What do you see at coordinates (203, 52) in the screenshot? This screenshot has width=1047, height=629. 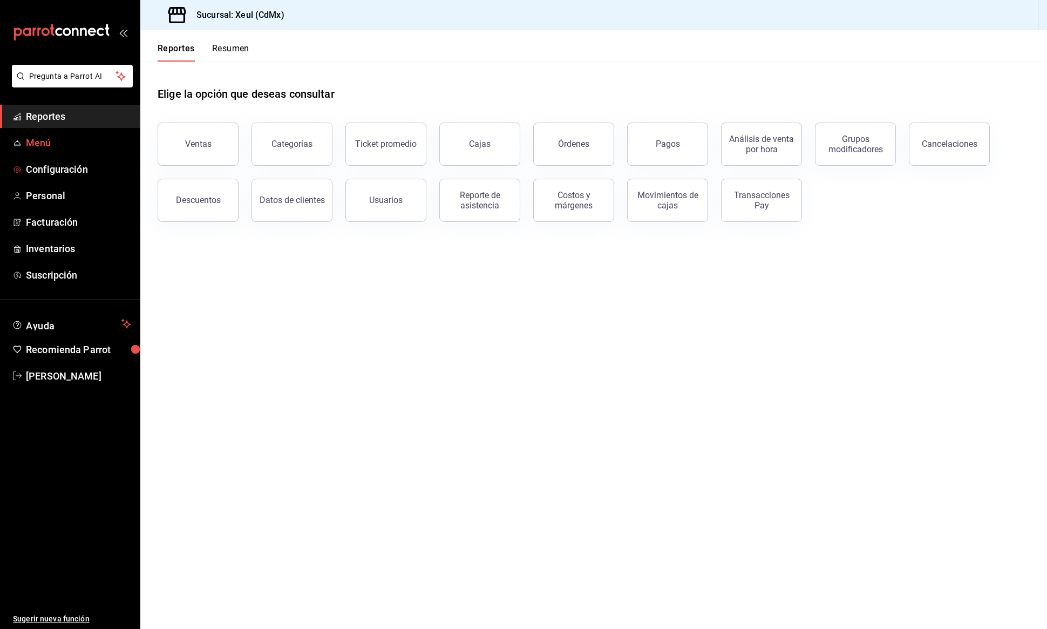 I see `div: navigation tabs` at bounding box center [203, 52].